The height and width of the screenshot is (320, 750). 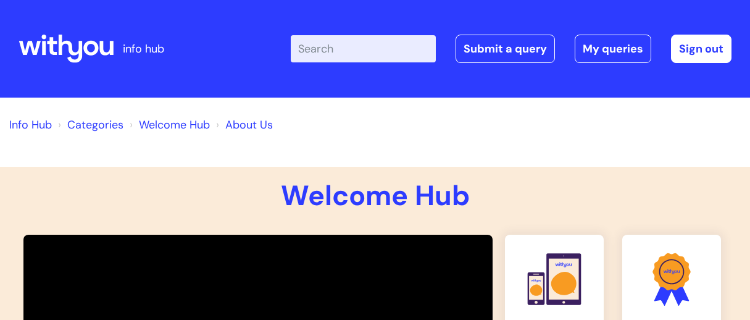 I want to click on a: Info Hub, so click(x=30, y=125).